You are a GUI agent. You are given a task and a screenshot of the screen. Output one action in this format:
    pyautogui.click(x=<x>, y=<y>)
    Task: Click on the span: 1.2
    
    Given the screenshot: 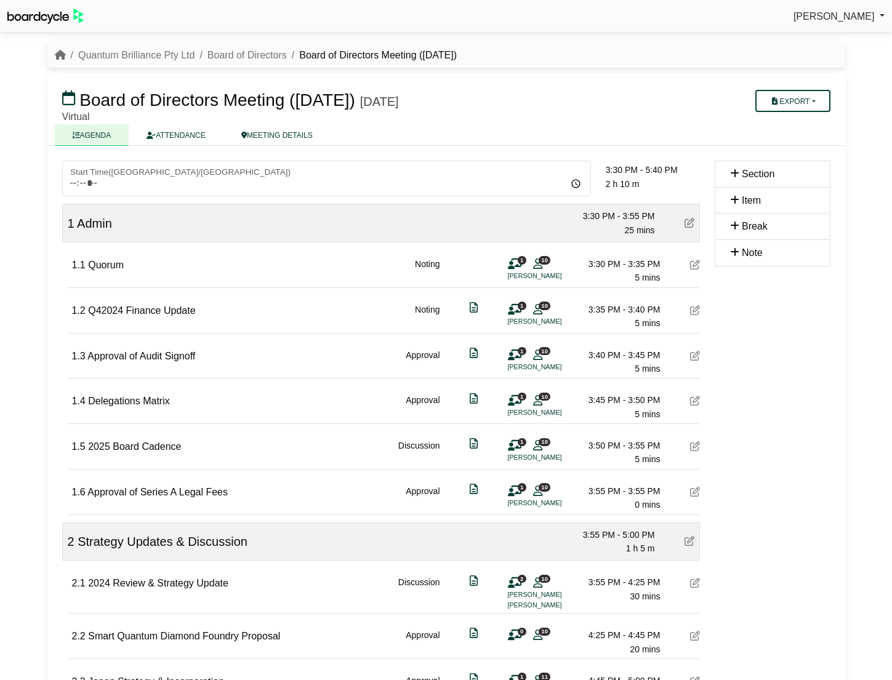 What is the action you would take?
    pyautogui.click(x=79, y=310)
    